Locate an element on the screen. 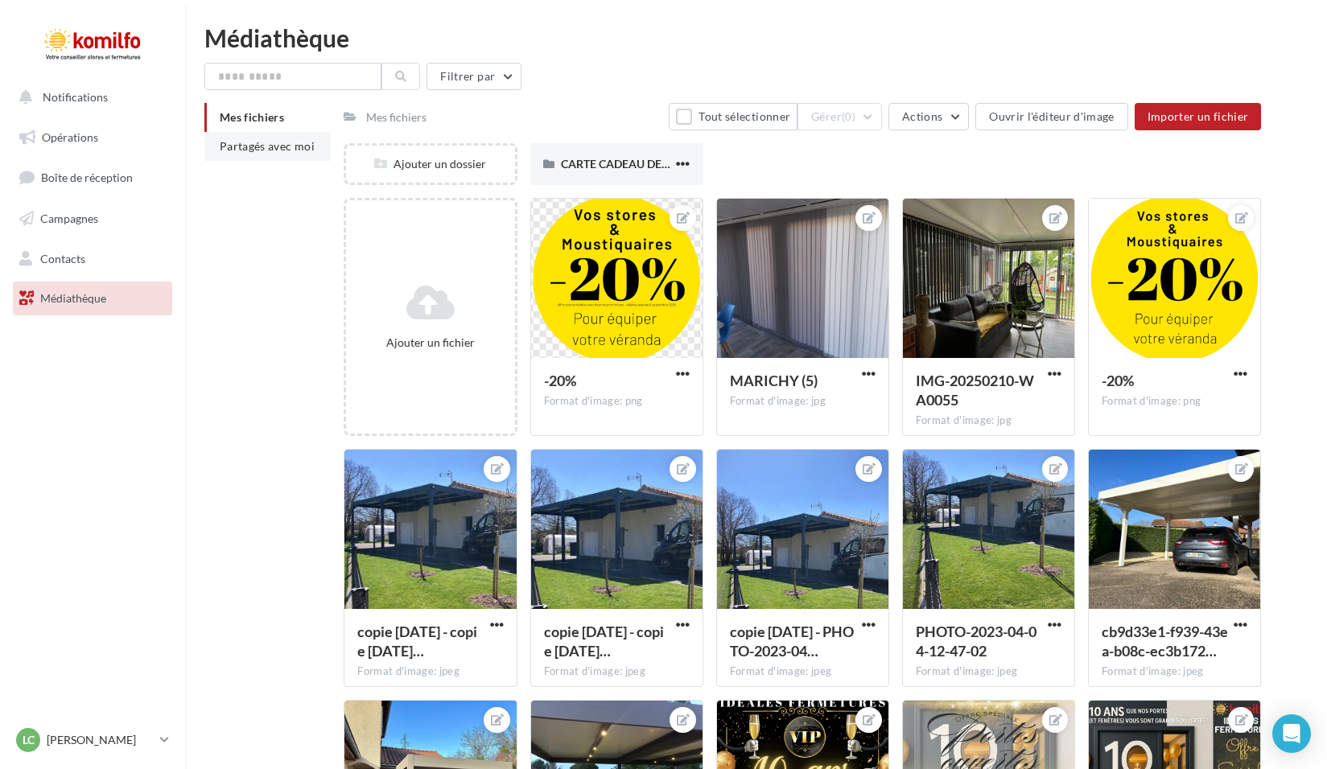  span: Actions is located at coordinates (922, 116).